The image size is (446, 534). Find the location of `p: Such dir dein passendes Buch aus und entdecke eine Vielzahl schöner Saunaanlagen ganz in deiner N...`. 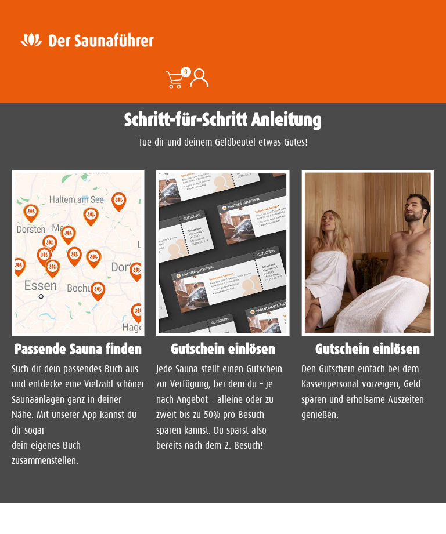

p: Such dir dein passendes Buch aus und entdecke eine Vielzahl schöner Saunaanlagen ganz in deiner N... is located at coordinates (78, 415).